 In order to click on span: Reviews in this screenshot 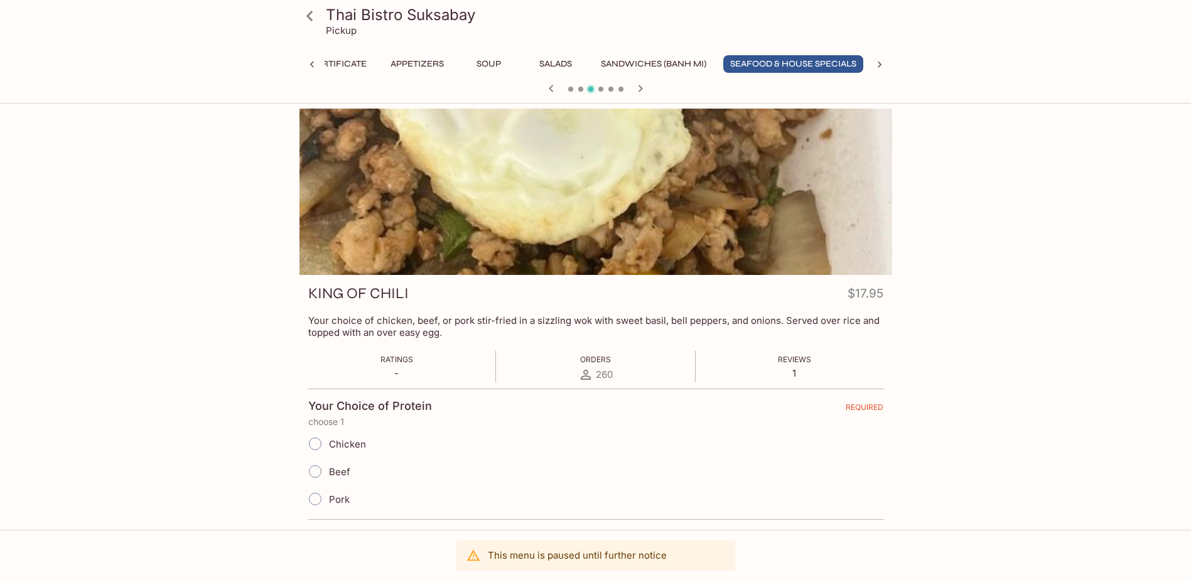, I will do `click(794, 359)`.